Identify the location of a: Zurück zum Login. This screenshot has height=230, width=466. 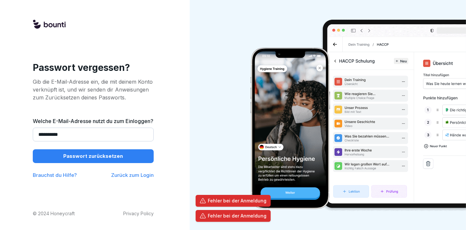
(132, 175).